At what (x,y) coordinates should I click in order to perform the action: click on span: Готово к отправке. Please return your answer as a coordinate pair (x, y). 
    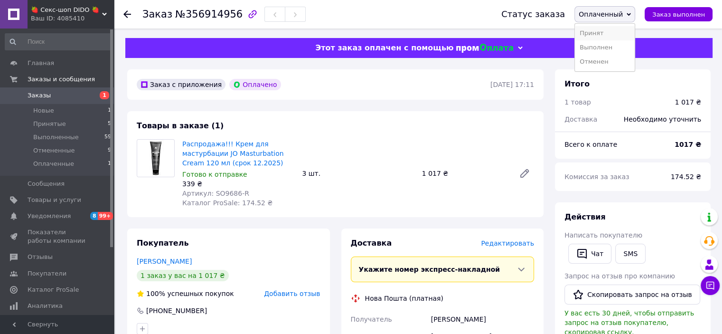
    Looking at the image, I should click on (215, 174).